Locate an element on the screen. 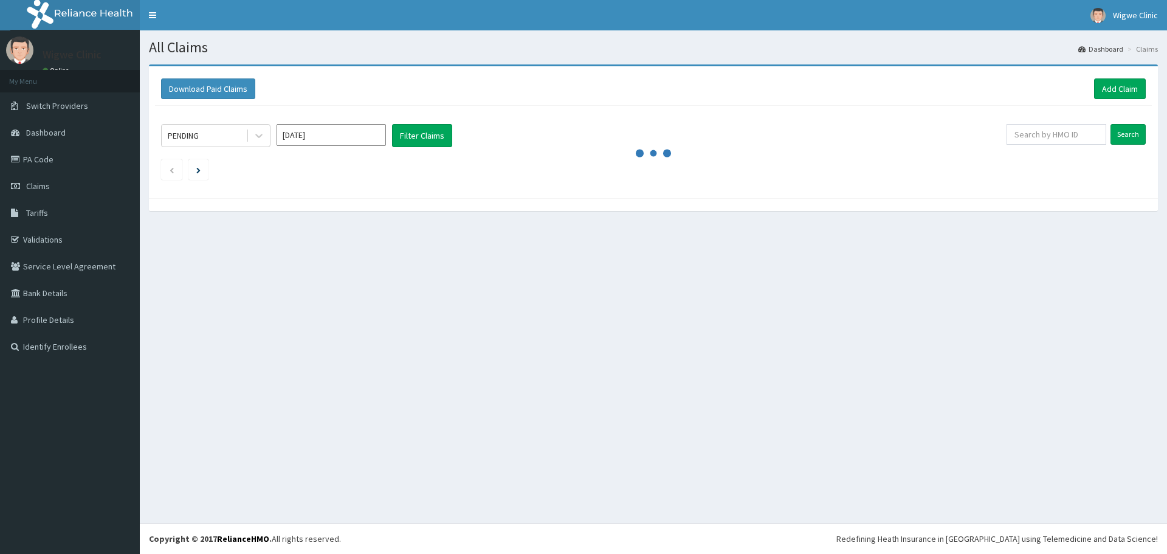 Image resolution: width=1167 pixels, height=554 pixels. span: Switch Providers is located at coordinates (57, 106).